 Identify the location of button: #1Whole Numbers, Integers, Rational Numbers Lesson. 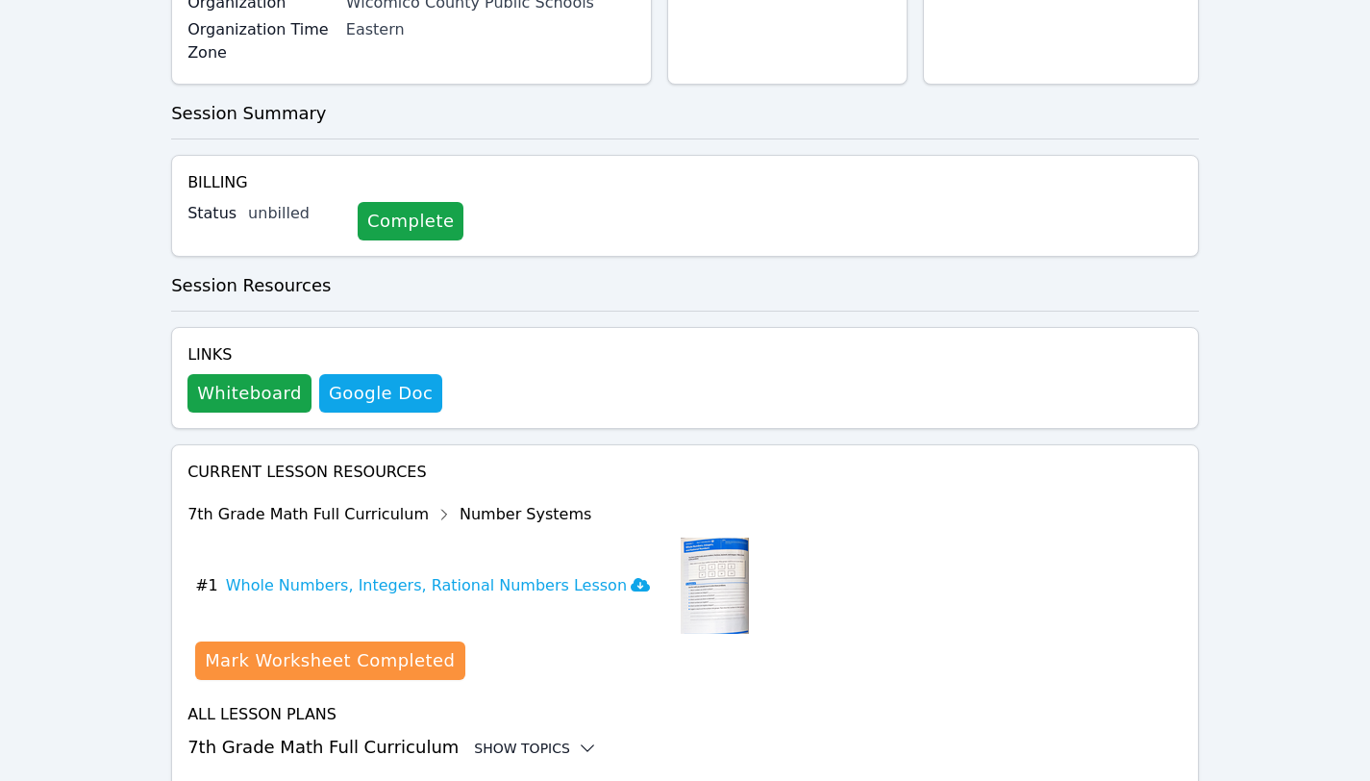
(430, 585).